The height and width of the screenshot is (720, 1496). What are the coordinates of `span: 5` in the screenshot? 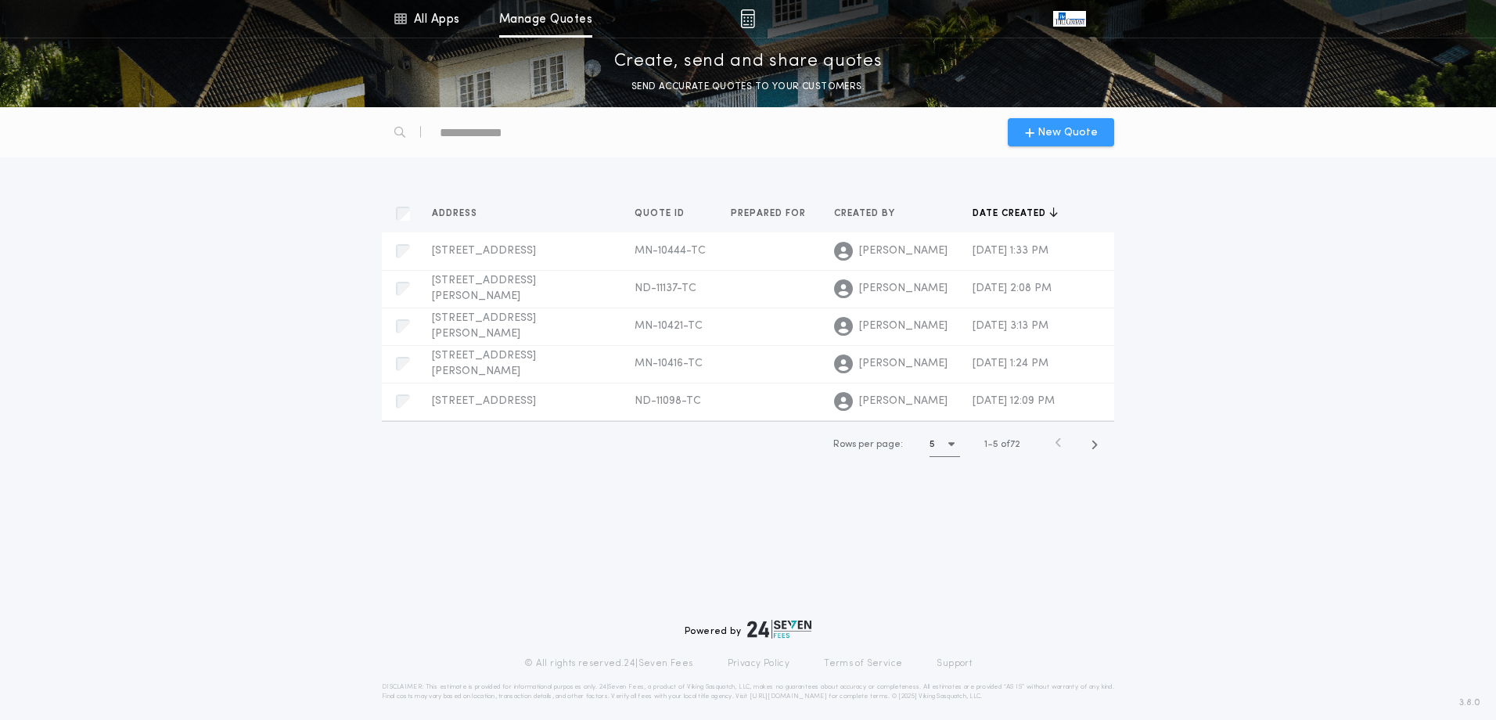 It's located at (995, 444).